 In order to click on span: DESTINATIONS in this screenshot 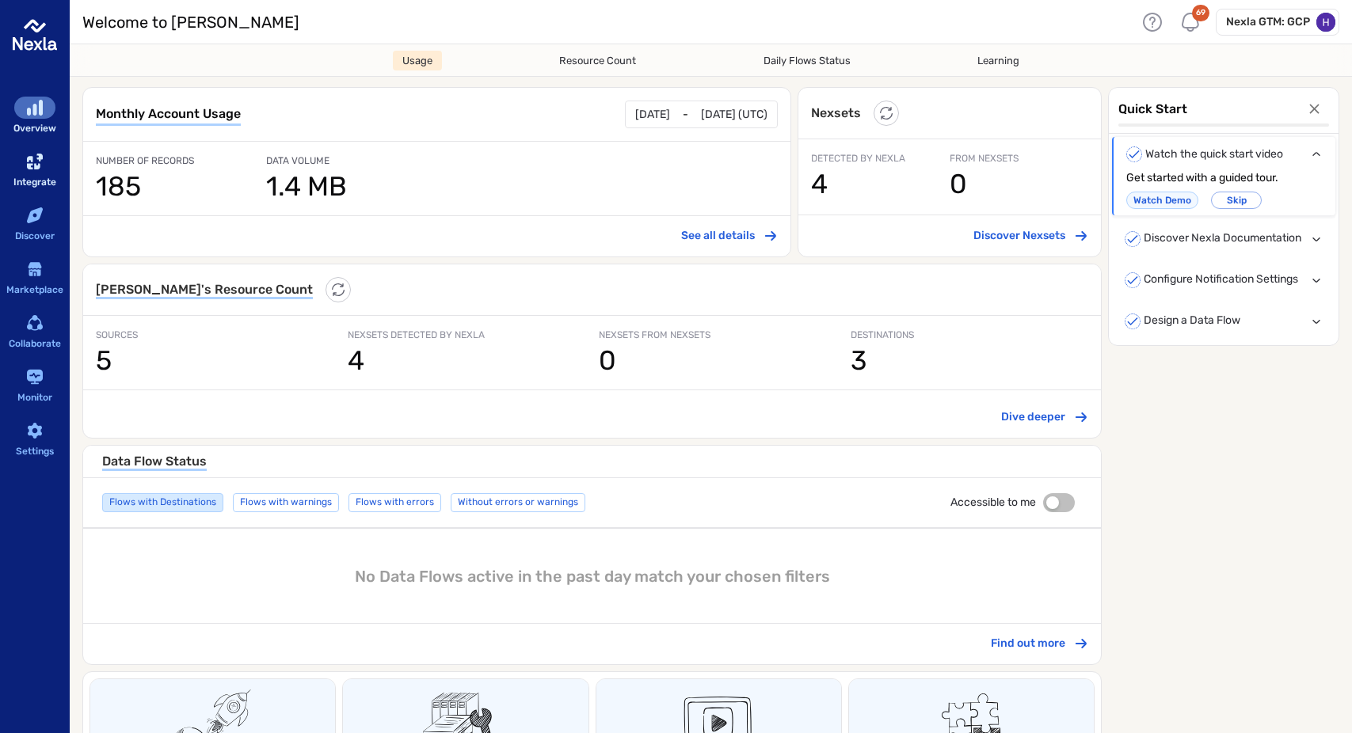, I will do `click(969, 335)`.